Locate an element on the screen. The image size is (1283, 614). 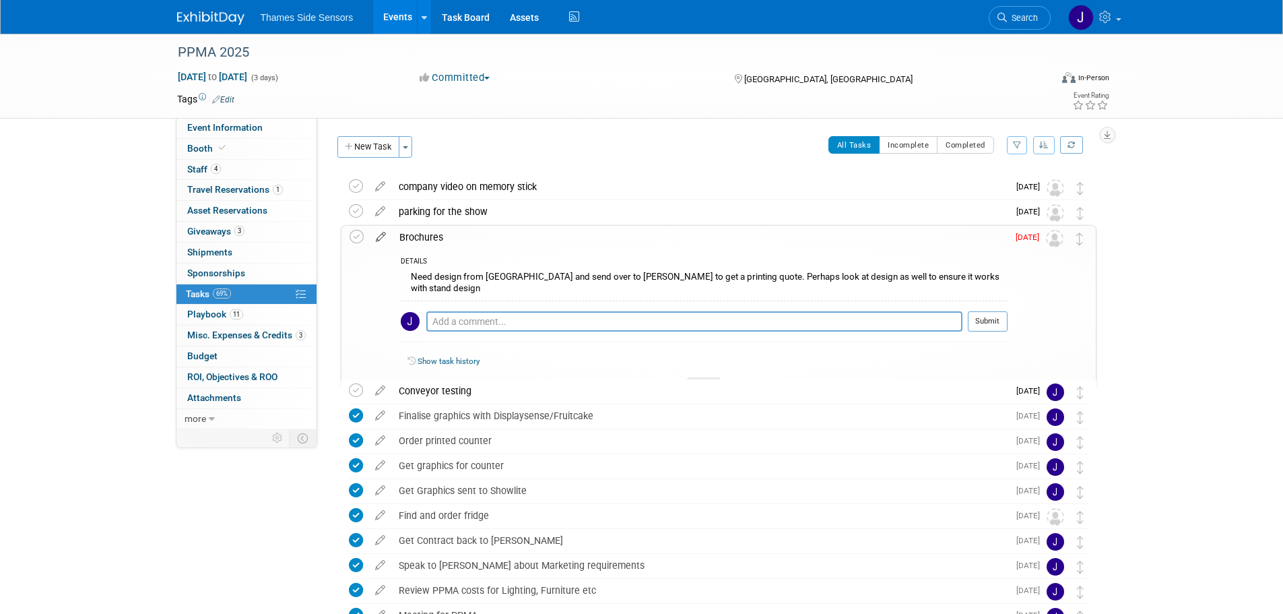
button: Incomplete is located at coordinates (908, 145).